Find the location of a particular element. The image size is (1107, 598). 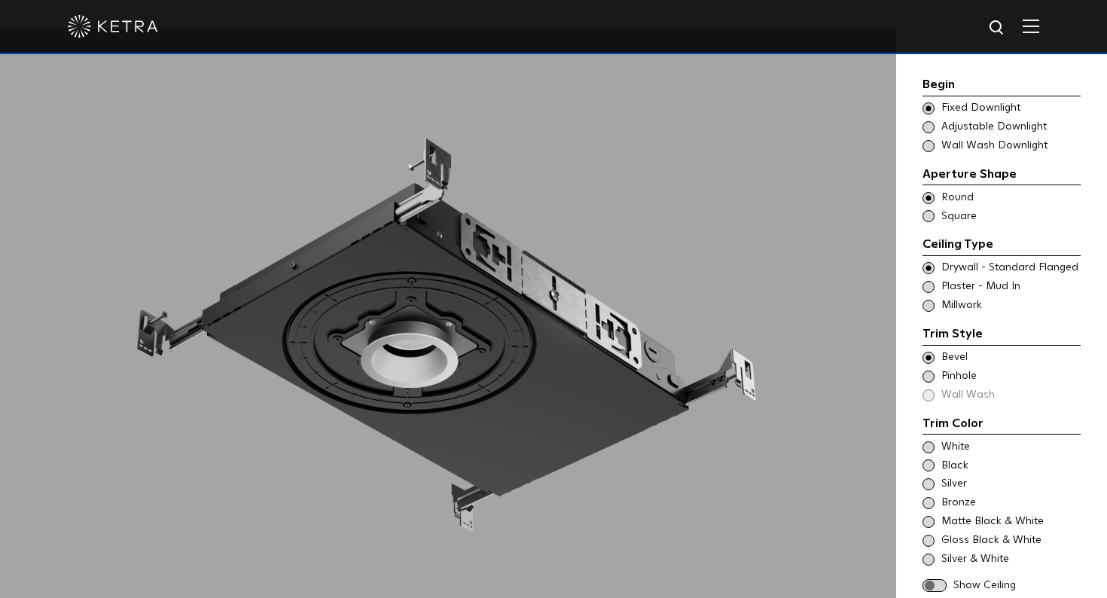

img: search icon is located at coordinates (997, 28).